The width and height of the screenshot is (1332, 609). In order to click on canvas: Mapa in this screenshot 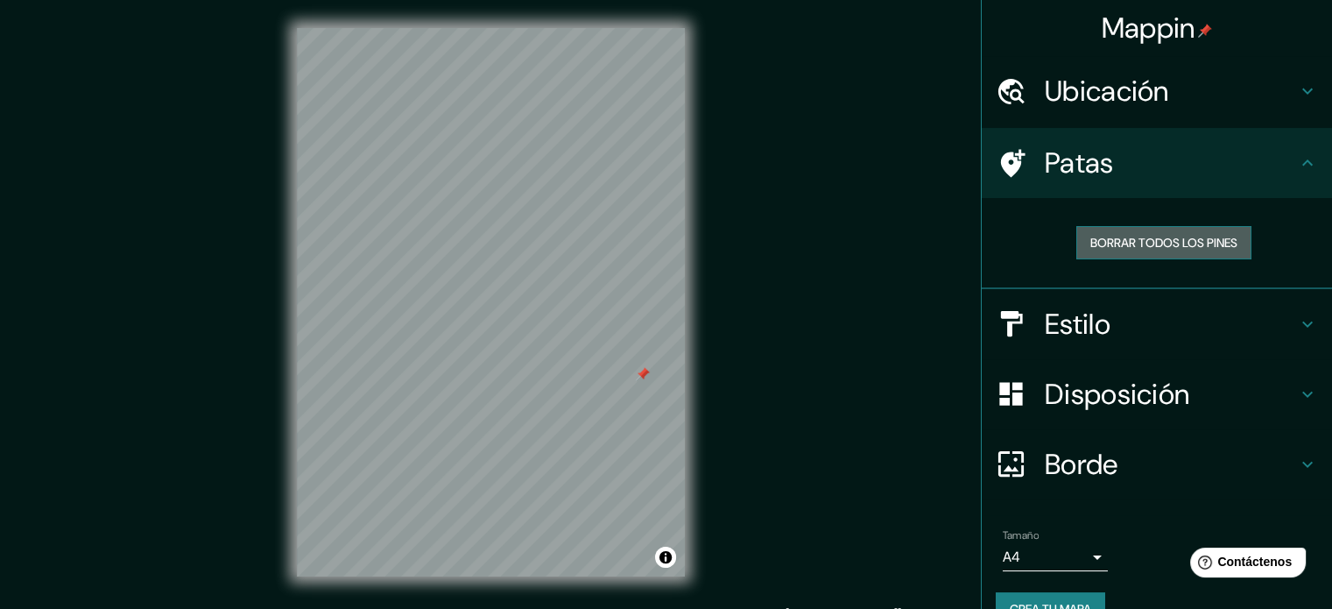, I will do `click(491, 302)`.